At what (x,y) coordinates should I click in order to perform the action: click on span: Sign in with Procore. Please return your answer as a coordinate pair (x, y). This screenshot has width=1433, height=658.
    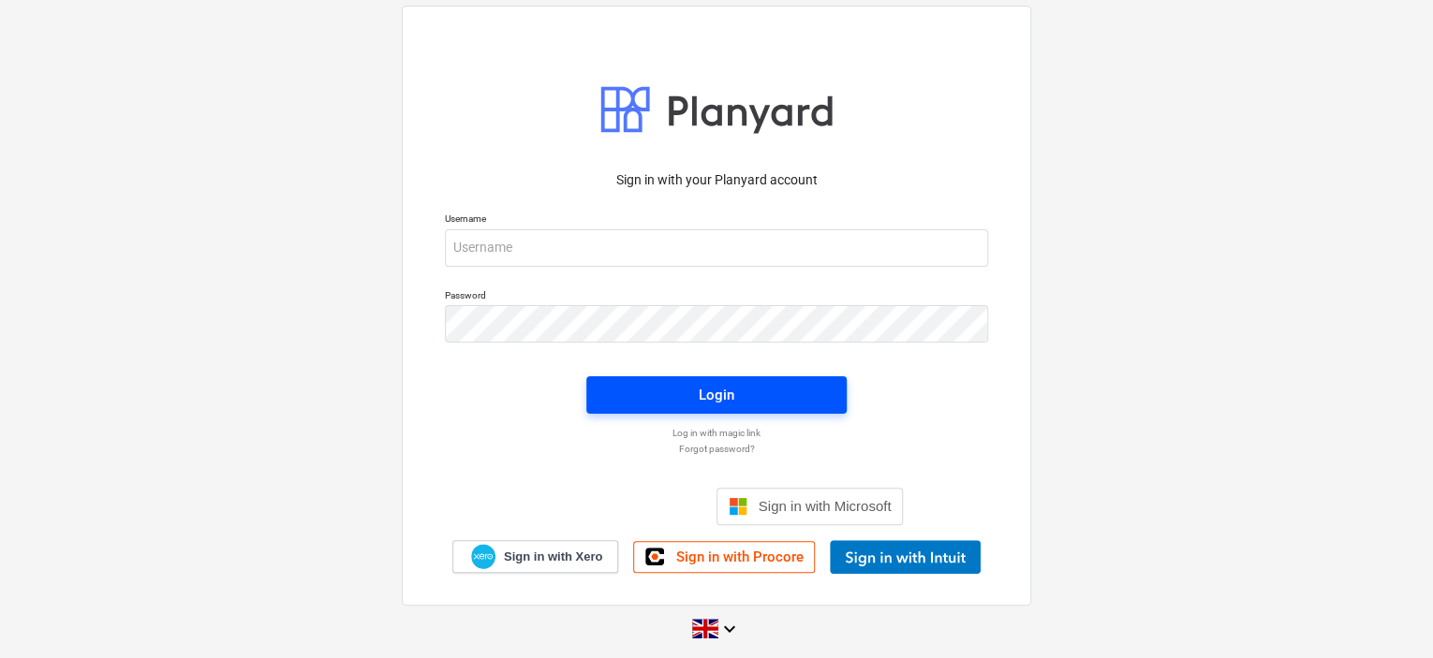
    Looking at the image, I should click on (739, 557).